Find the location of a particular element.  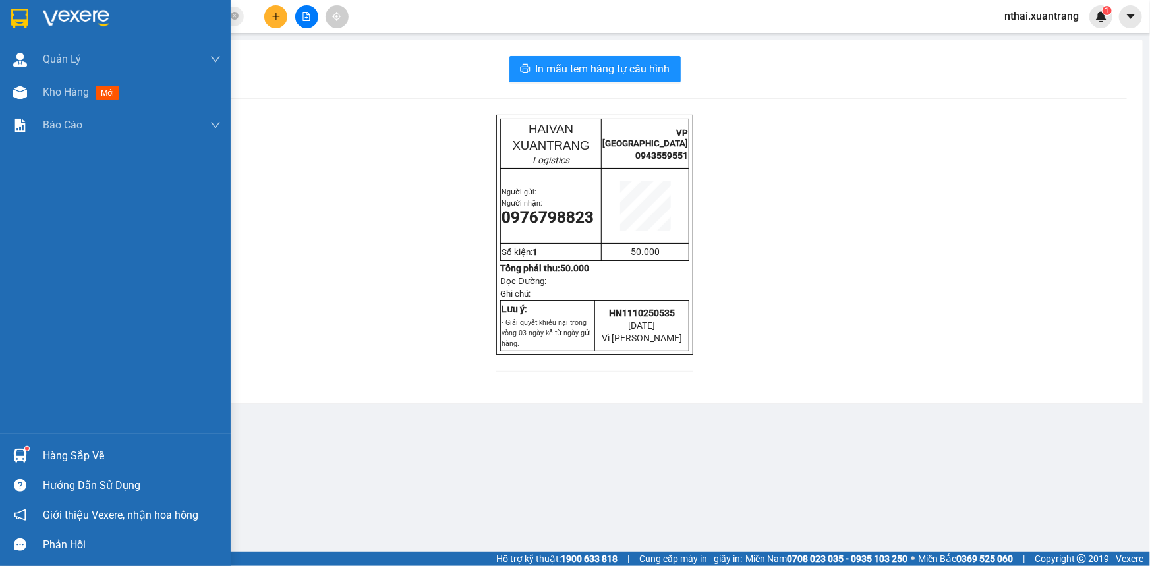

span: 0981 559 551 is located at coordinates (160, 41).